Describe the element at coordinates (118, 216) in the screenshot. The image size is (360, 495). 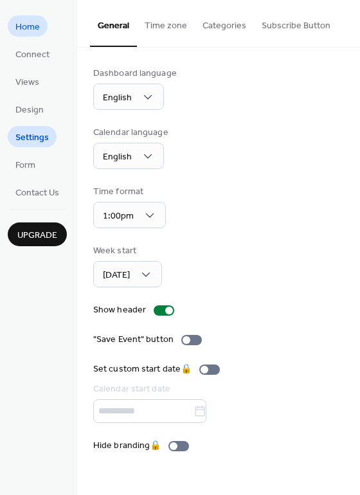
I see `span: 1:00pm` at that location.